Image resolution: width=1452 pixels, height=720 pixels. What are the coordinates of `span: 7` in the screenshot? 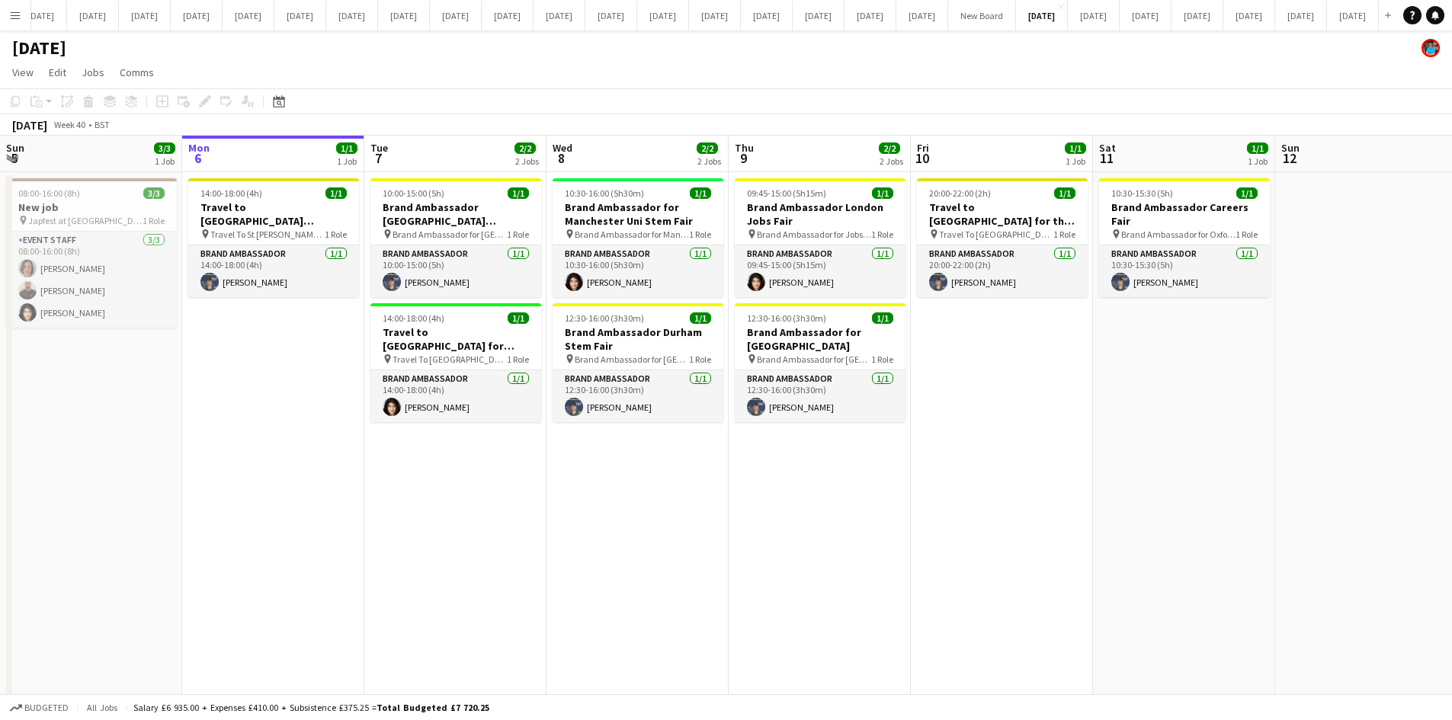 It's located at (378, 158).